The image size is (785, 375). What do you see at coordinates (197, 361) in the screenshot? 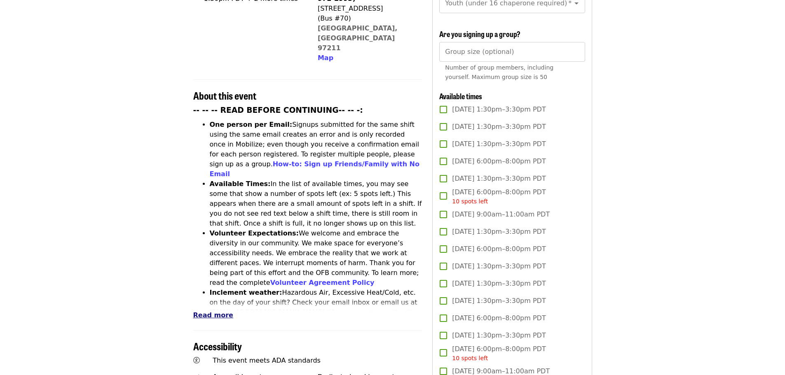
I see `i: universal-access icon` at bounding box center [197, 361].